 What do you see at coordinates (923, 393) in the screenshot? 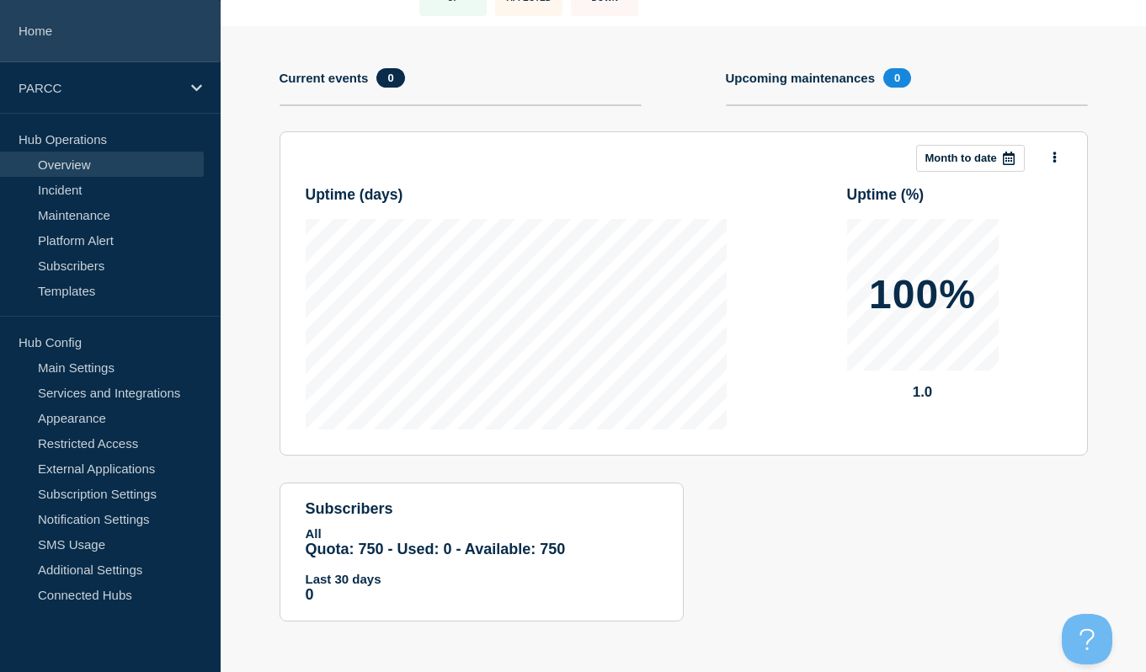
I see `p: 1.0` at bounding box center [923, 393].